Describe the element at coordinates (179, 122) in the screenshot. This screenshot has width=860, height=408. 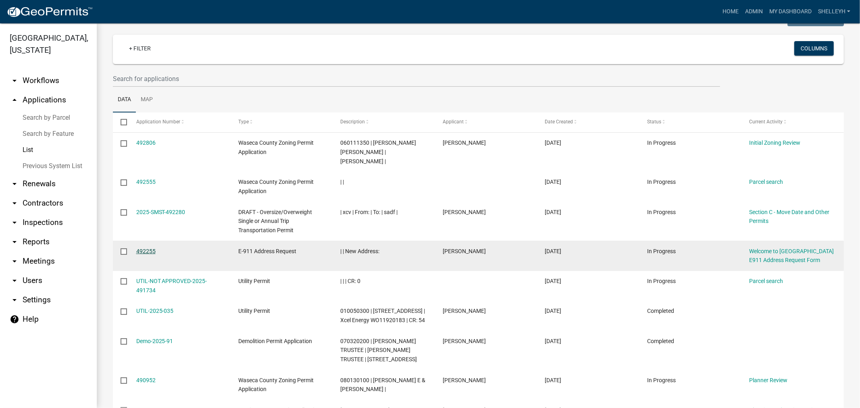
I see `datatable-header-cell: Application Number` at that location.